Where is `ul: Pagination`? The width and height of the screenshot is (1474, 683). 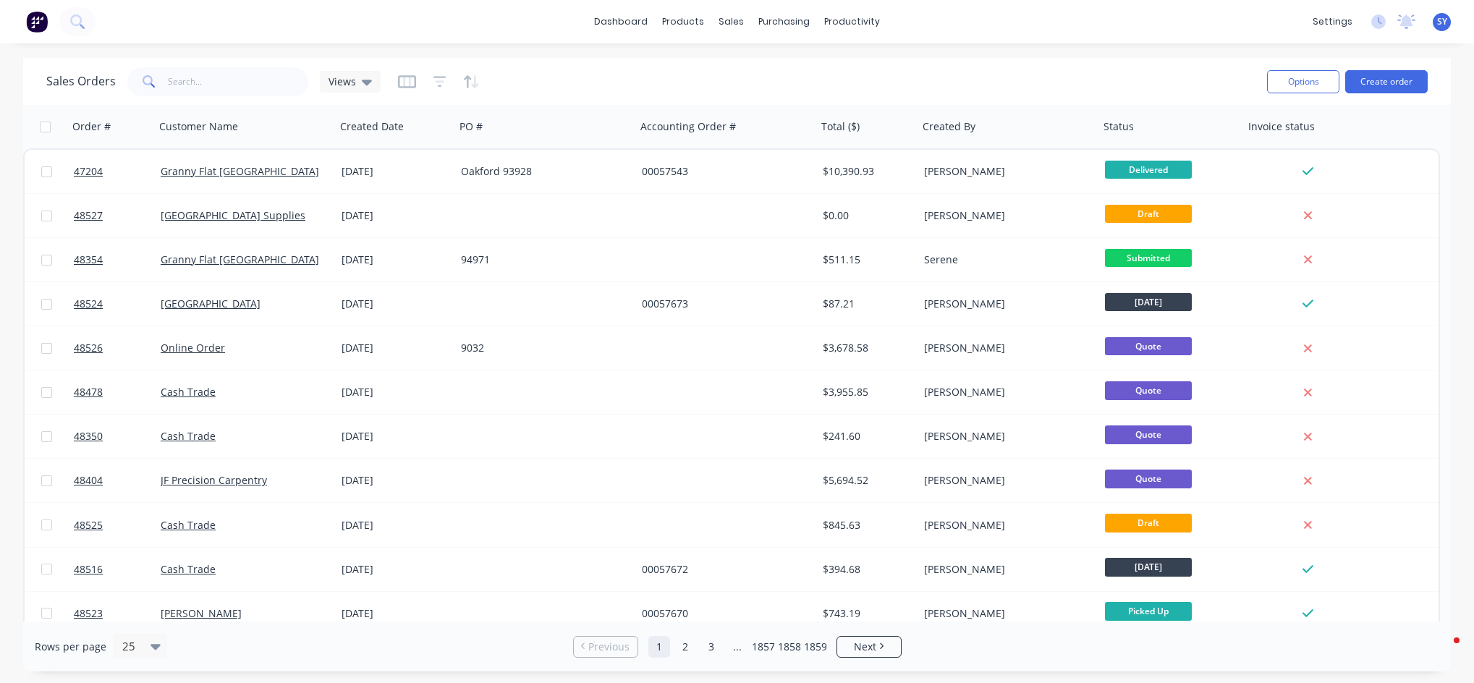
ul: Pagination is located at coordinates (737, 647).